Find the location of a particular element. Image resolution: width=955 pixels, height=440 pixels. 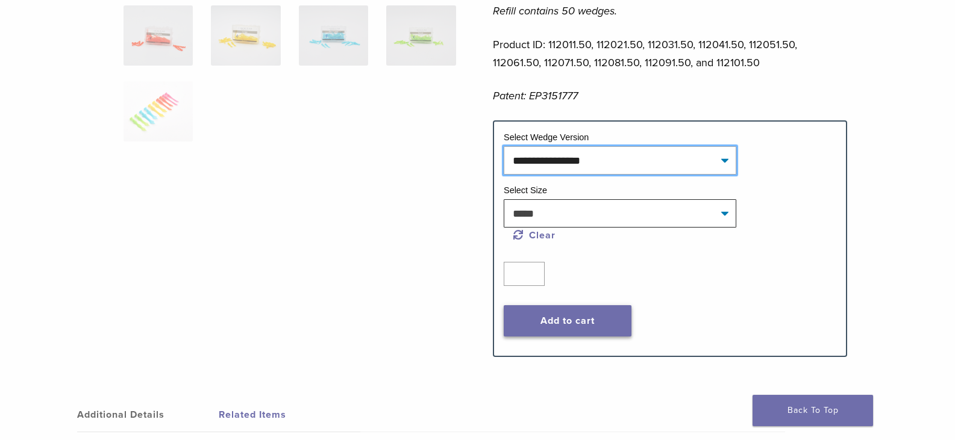

label: Select Size is located at coordinates (525, 190).